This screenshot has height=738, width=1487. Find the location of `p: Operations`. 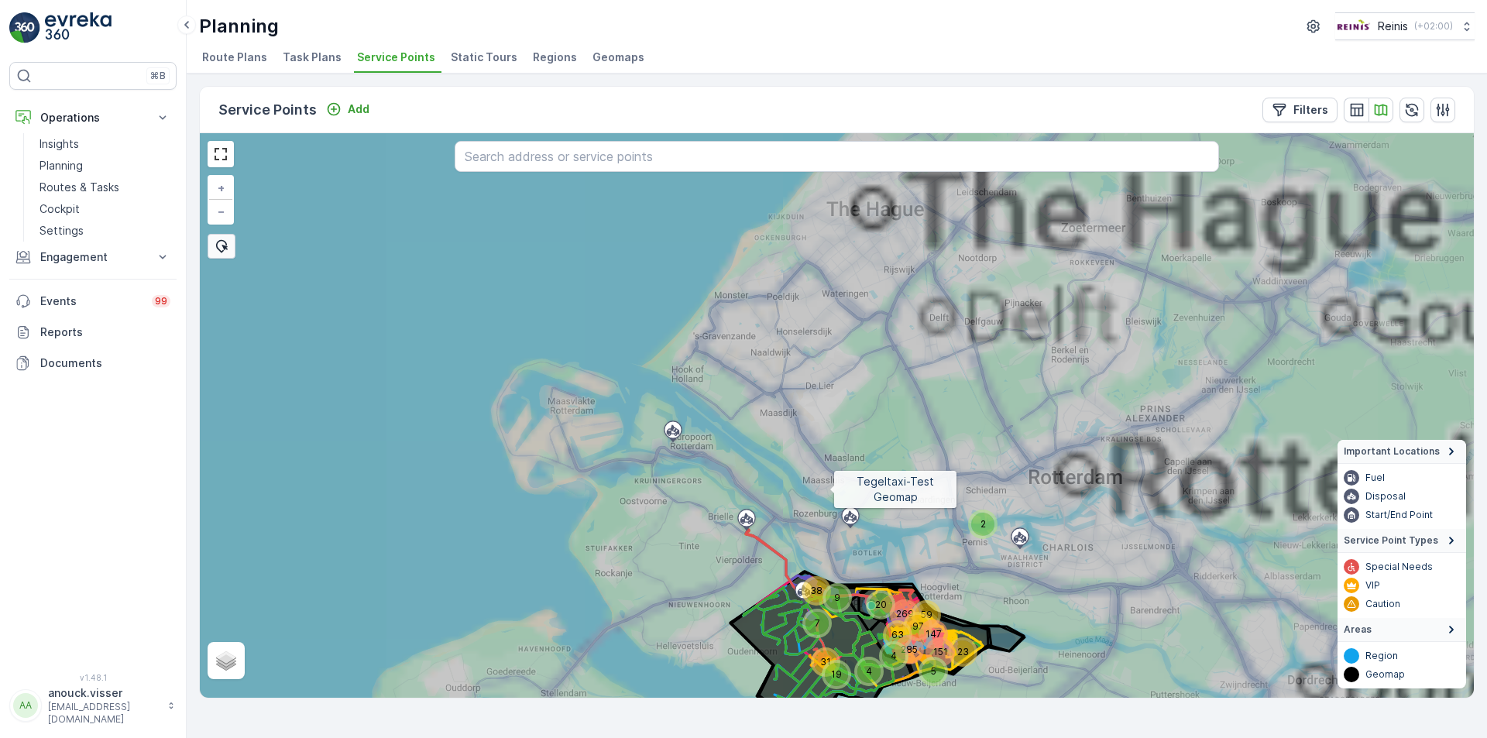

p: Operations is located at coordinates (93, 118).